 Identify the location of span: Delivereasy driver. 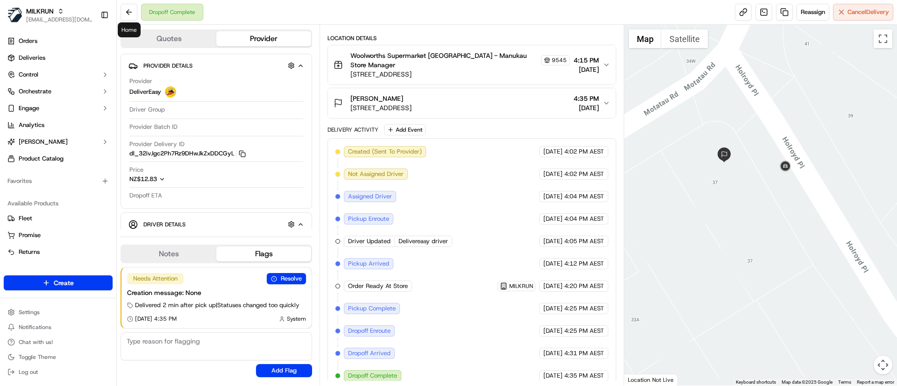
(423, 242).